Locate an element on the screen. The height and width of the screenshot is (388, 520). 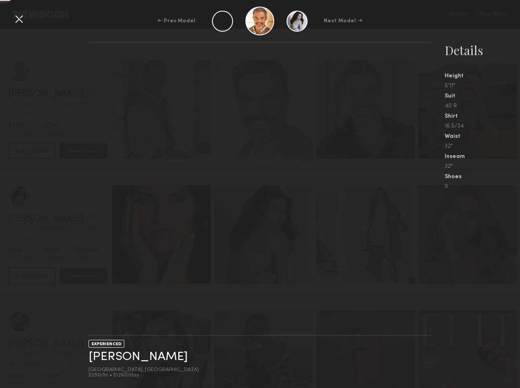
div: Waist is located at coordinates (482, 137).